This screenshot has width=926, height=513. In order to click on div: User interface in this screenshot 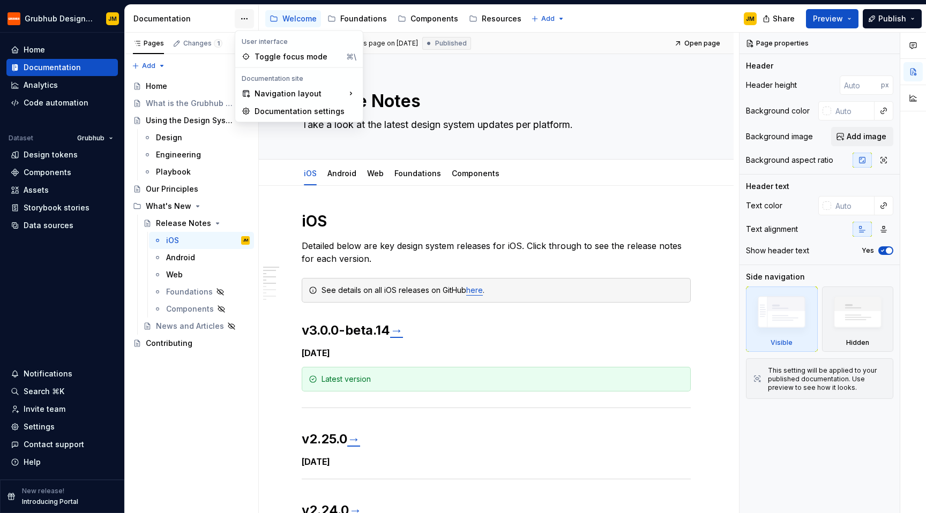, I will do `click(299, 42)`.